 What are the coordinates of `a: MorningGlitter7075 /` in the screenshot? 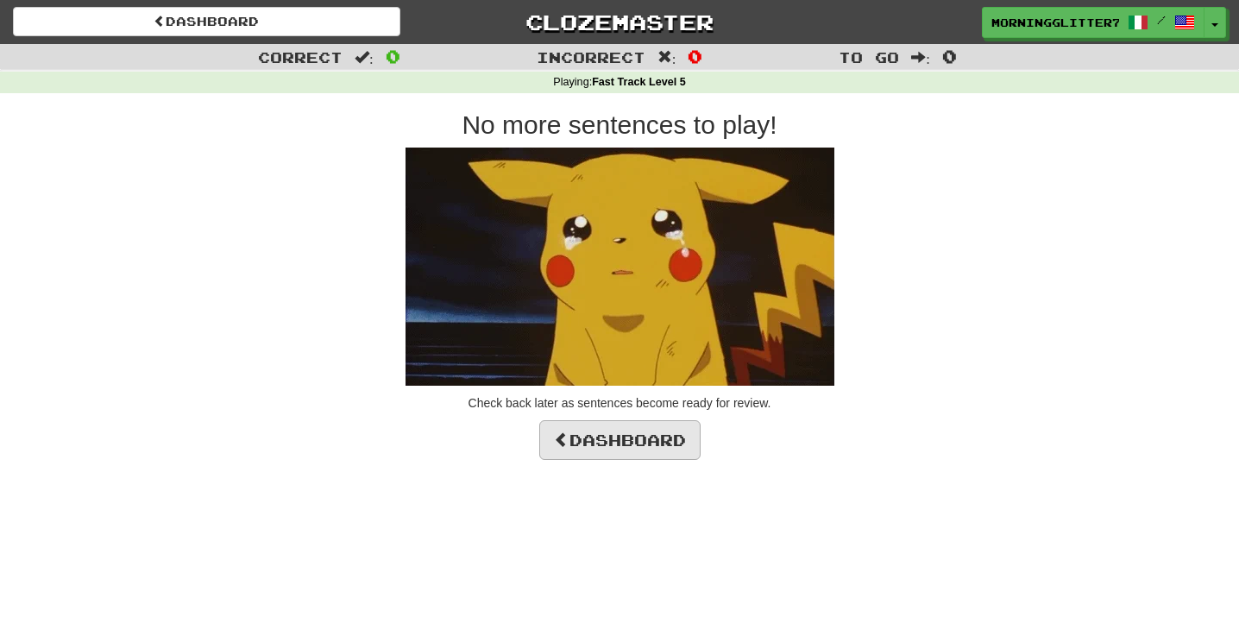 It's located at (1093, 22).